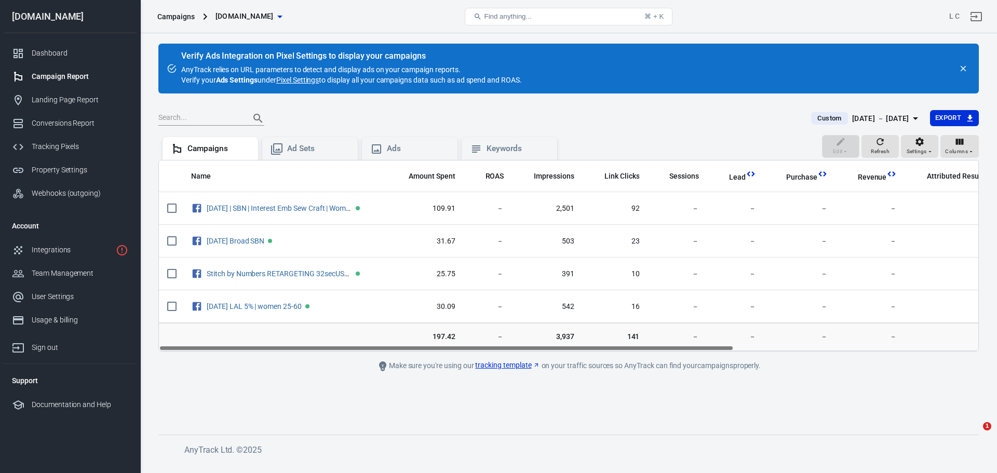 This screenshot has width=997, height=473. Describe the element at coordinates (432, 177) in the screenshot. I see `span: Amount Spent` at that location.